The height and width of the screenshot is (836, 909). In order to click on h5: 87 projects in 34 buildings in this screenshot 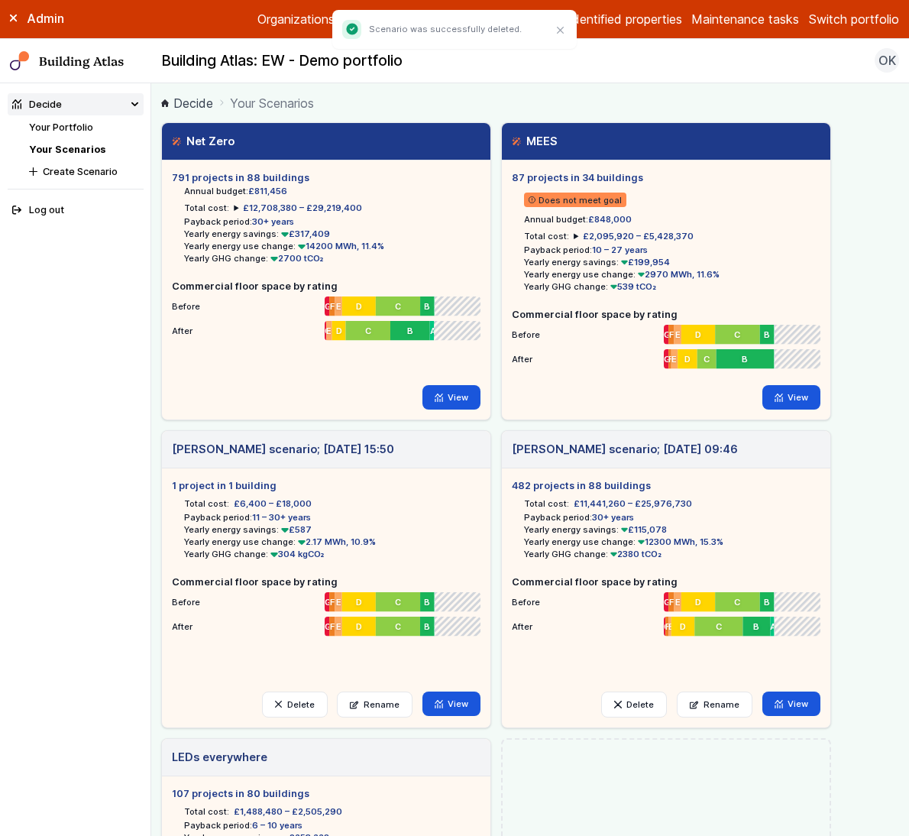, I will do `click(666, 177)`.